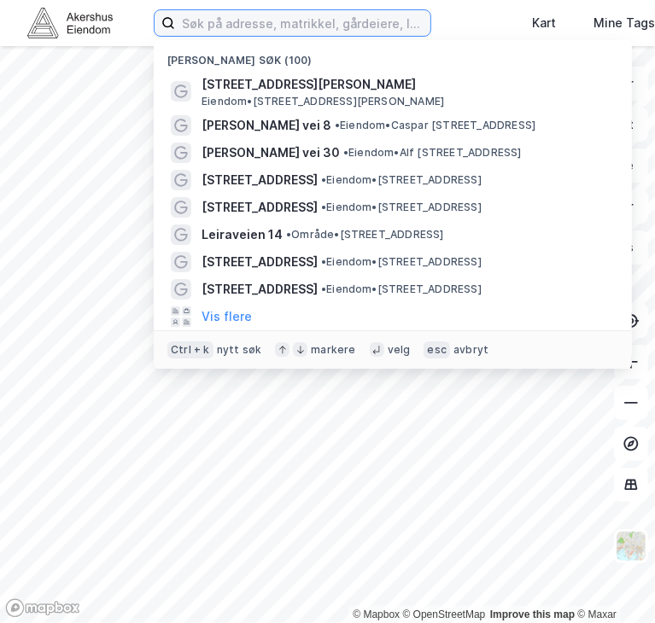 This screenshot has height=623, width=655. What do you see at coordinates (376, 615) in the screenshot?
I see `a: Mapbox` at bounding box center [376, 615].